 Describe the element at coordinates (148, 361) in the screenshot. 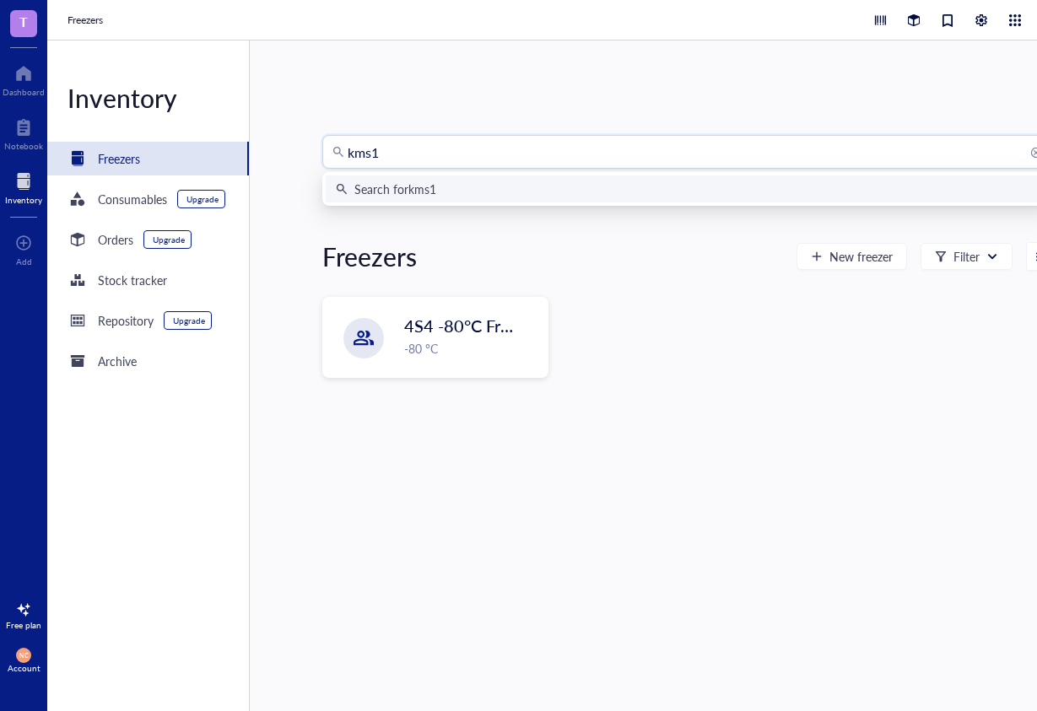

I see `a: Archive` at that location.